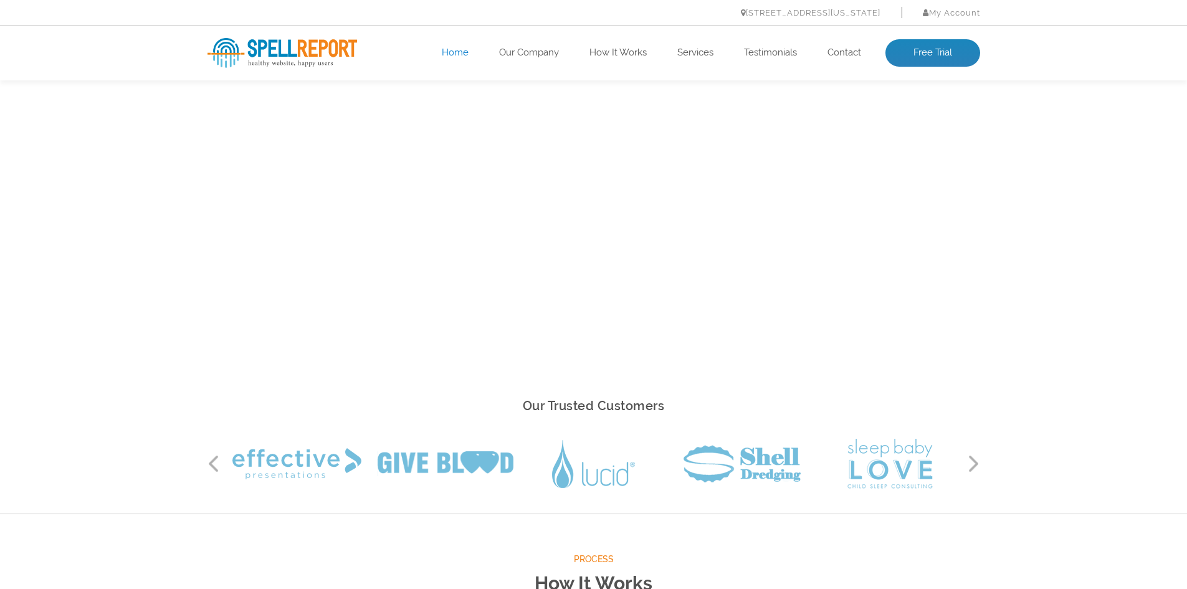 The height and width of the screenshot is (589, 1187). I want to click on button: Next, so click(974, 464).